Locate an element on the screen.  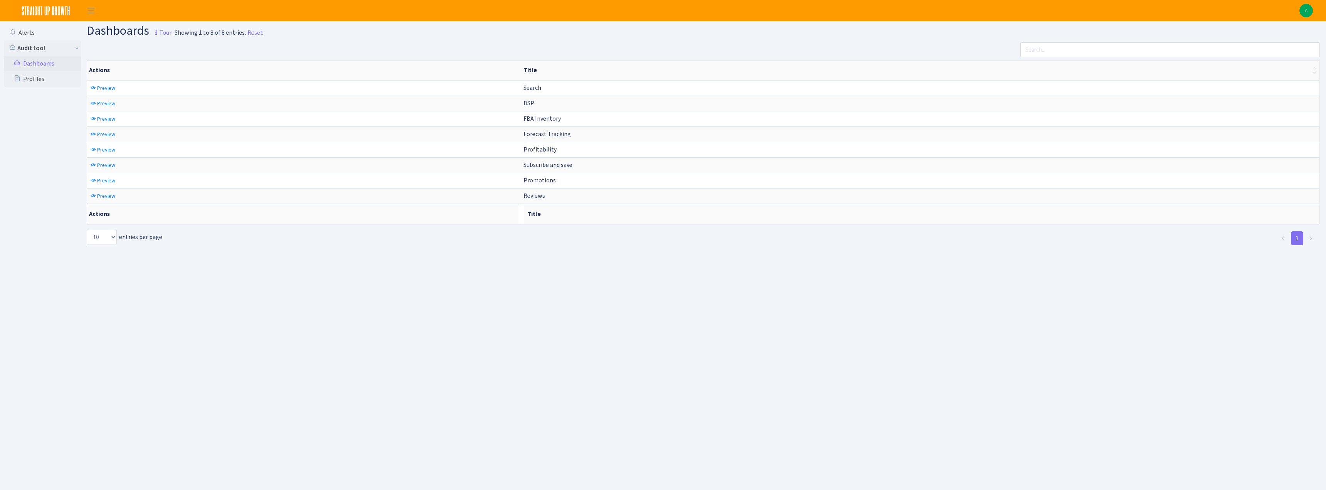
span: DSP is located at coordinates (529, 103).